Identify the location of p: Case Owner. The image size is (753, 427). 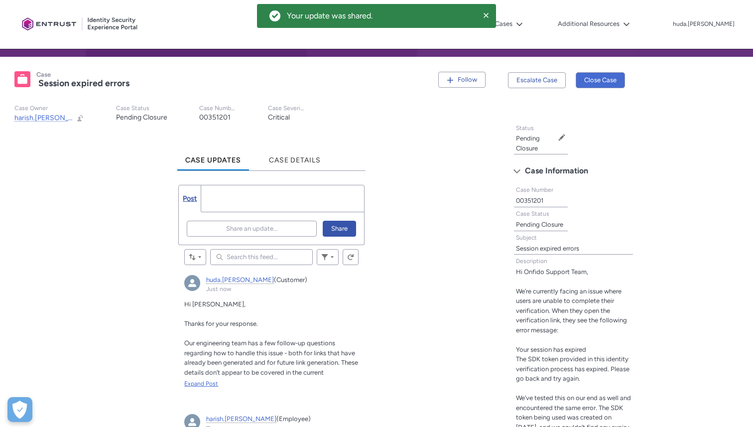
(49, 108).